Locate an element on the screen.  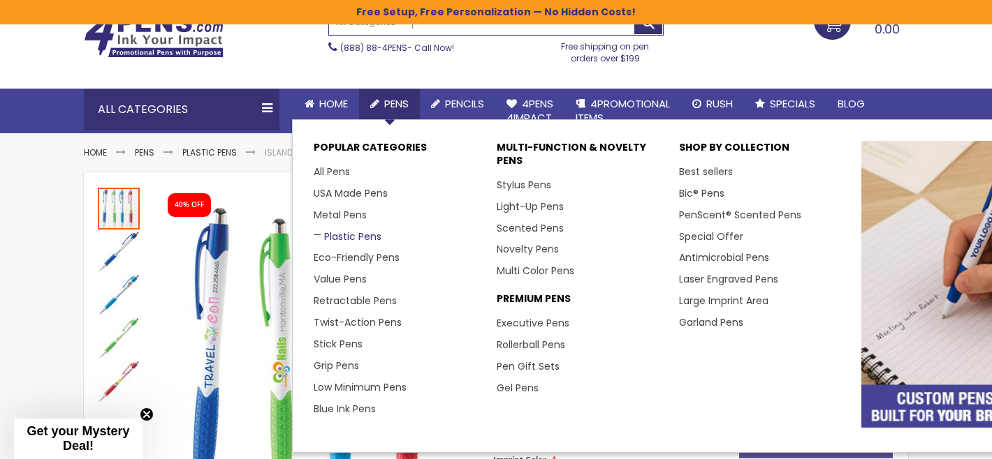
a: Eco-Friendly Pens is located at coordinates (356, 258).